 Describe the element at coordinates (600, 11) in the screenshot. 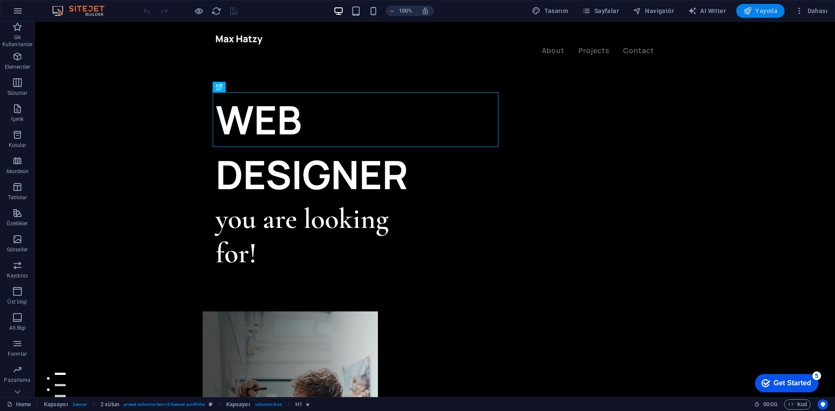

I see `button: Sayfalar` at that location.